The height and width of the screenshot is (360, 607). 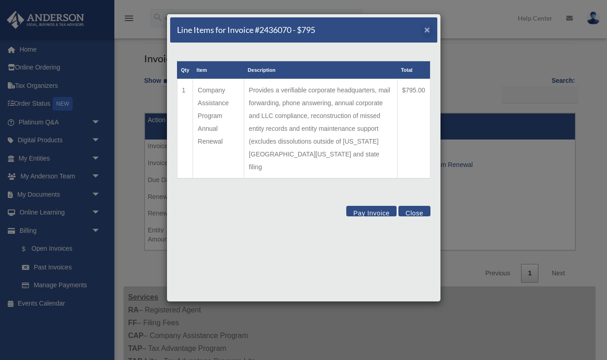 I want to click on td: 1, so click(x=185, y=129).